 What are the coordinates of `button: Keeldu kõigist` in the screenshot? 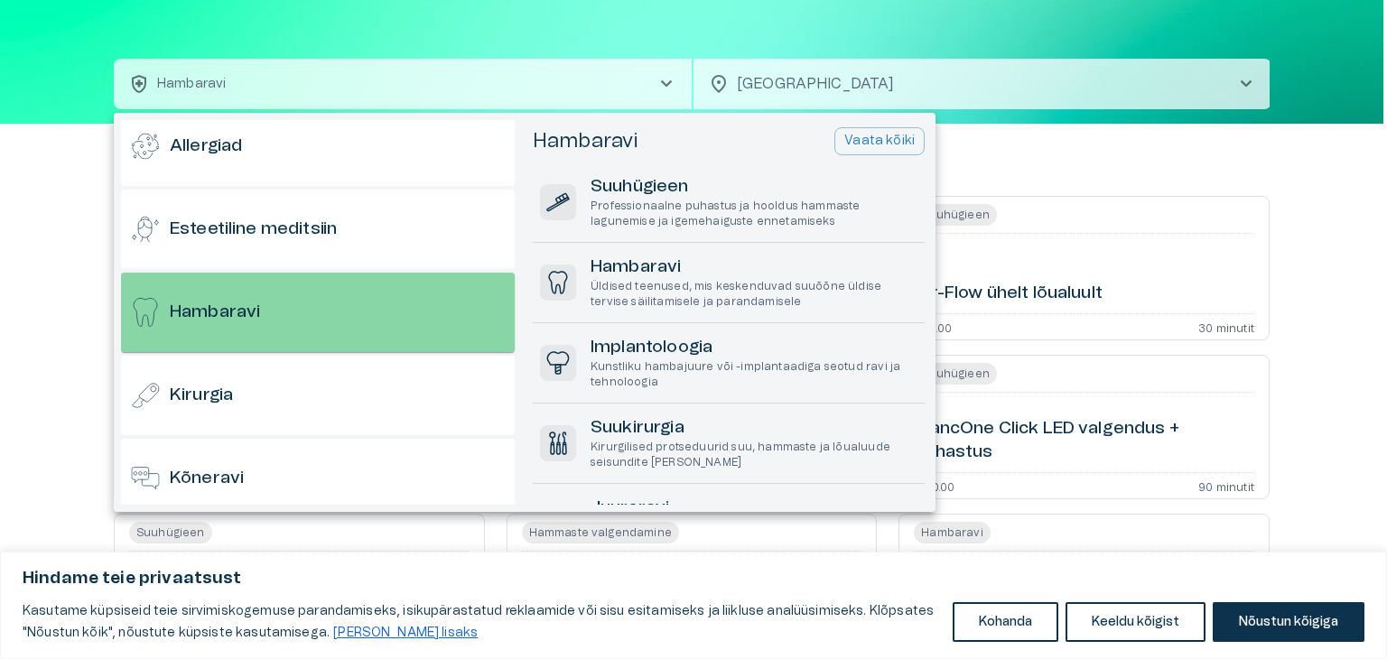 It's located at (1135, 622).